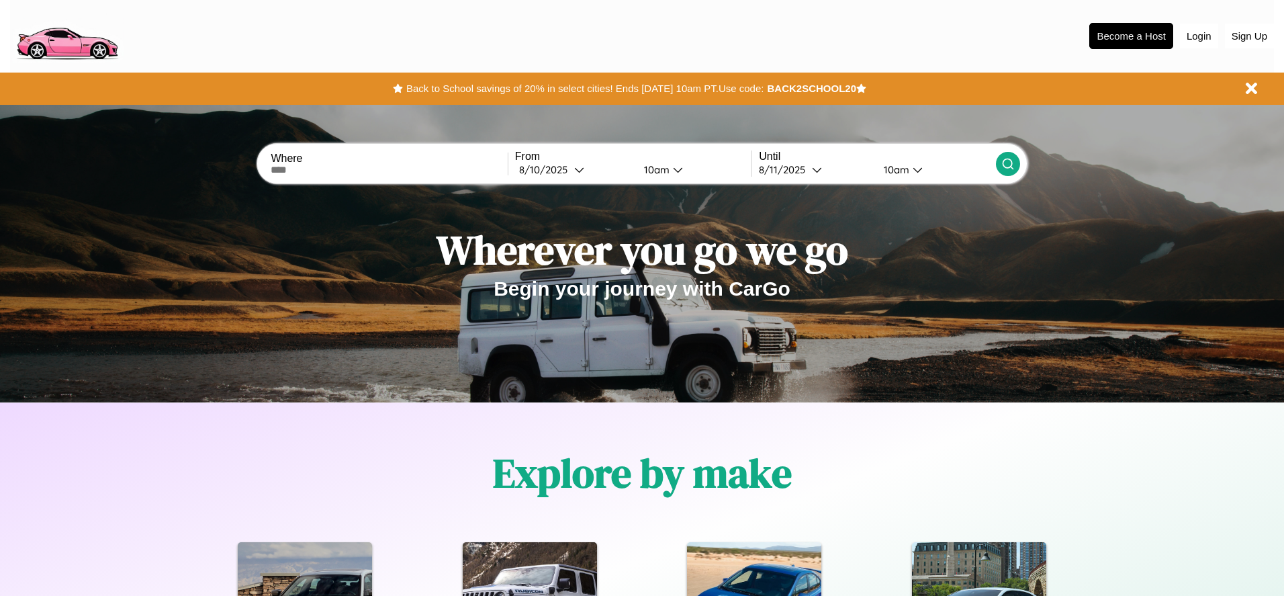  Describe the element at coordinates (642, 473) in the screenshot. I see `h1: Explore by make` at that location.